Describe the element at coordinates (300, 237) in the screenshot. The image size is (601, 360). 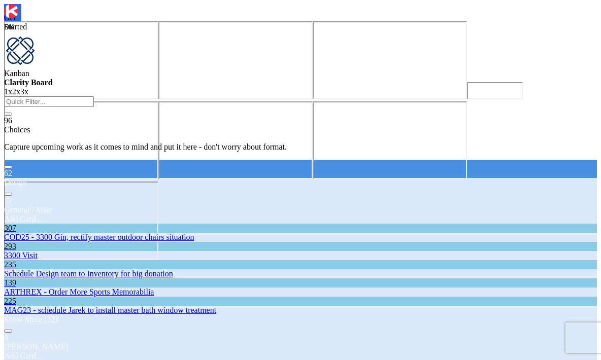
I see `div: COD25 - 3300 Gin, rectify master outdoor chairs situation` at that location.